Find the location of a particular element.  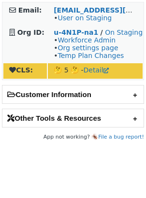

h2: Customer Information is located at coordinates (73, 94).